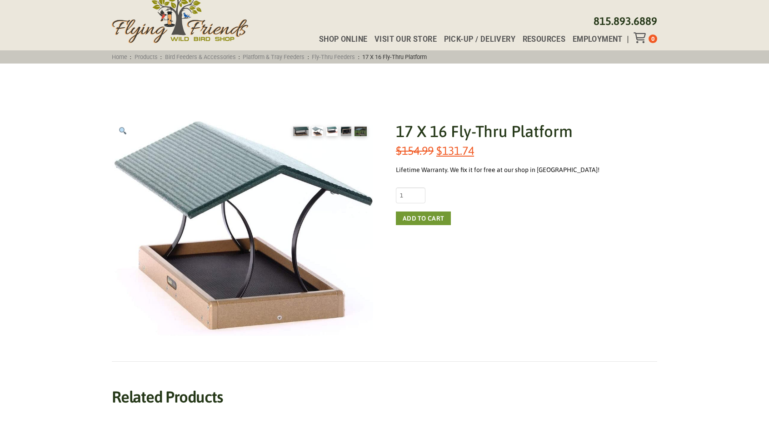 The height and width of the screenshot is (423, 769). Describe the element at coordinates (405, 40) in the screenshot. I see `span: Visit Our Store` at that location.